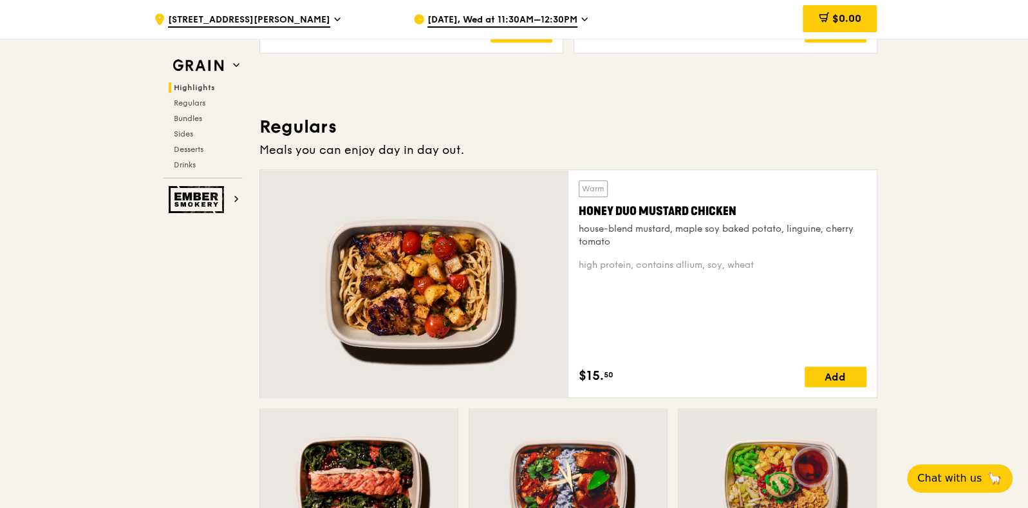 The width and height of the screenshot is (1028, 508). I want to click on span: Sides, so click(184, 134).